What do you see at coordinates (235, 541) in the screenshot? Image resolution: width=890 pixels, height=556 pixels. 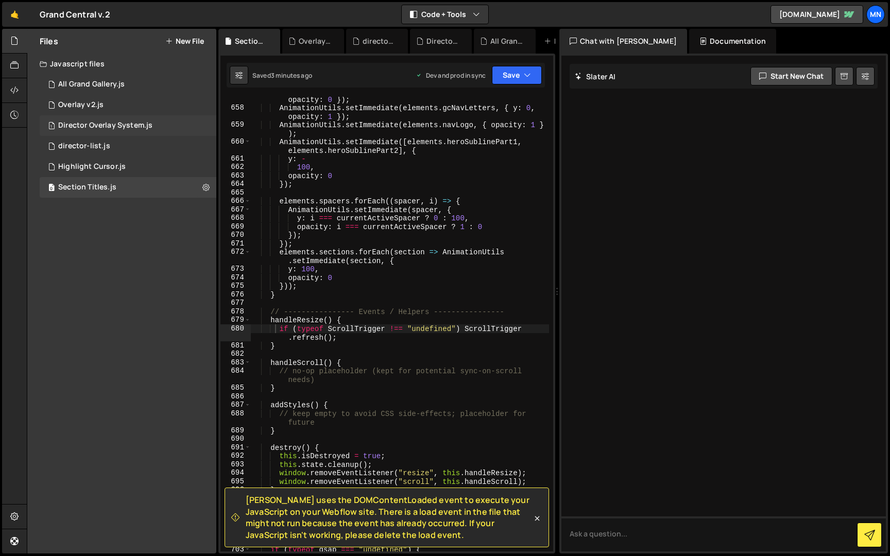 I see `div: 702` at bounding box center [235, 541].